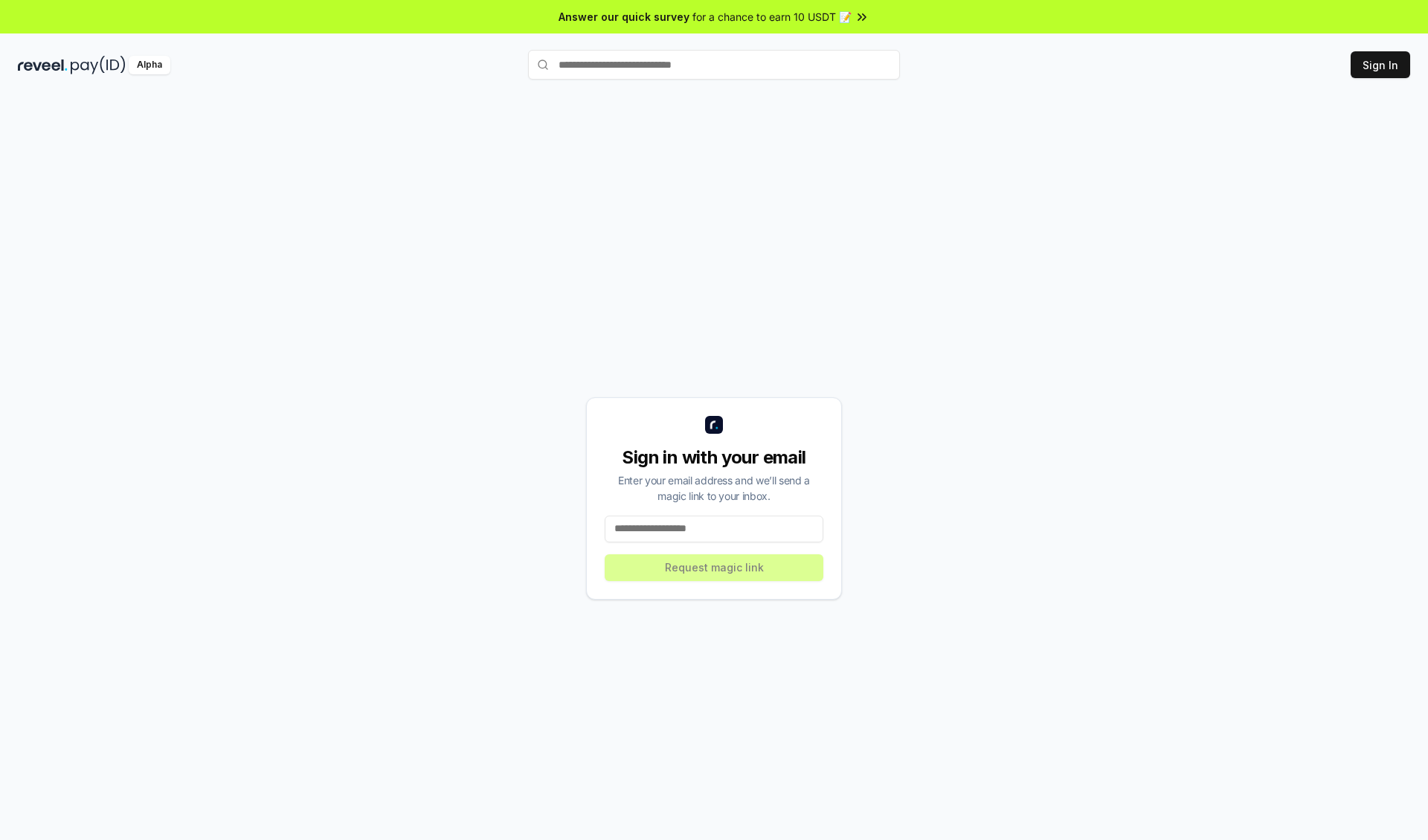 Image resolution: width=1428 pixels, height=840 pixels. I want to click on span: Answer our quick survey, so click(624, 16).